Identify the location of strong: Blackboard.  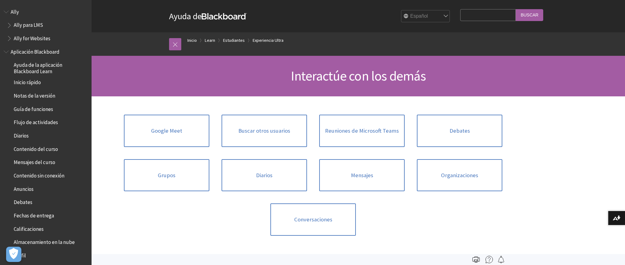
(224, 16).